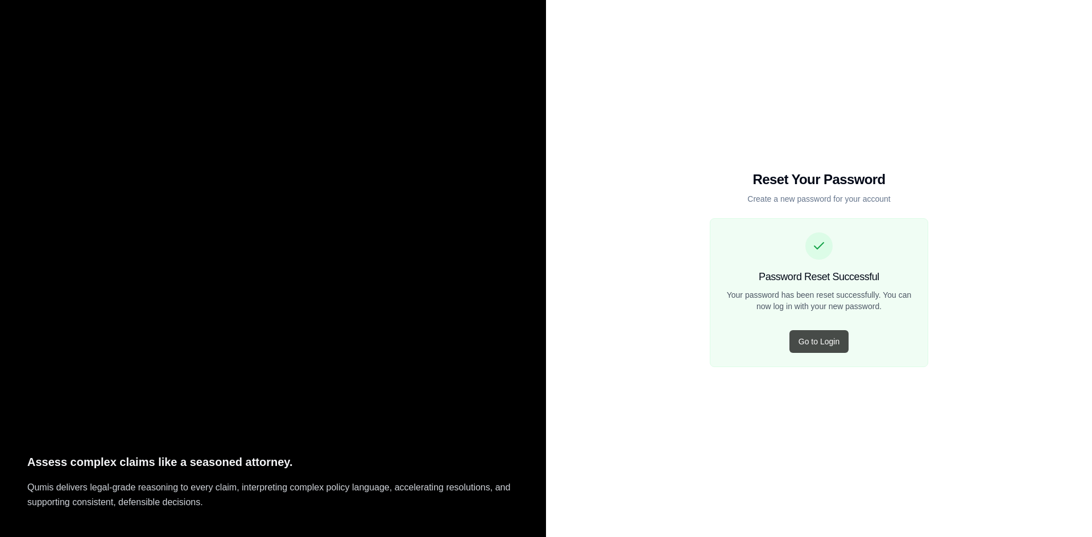 This screenshot has width=1092, height=537. What do you see at coordinates (819, 301) in the screenshot?
I see `p: Your password has been reset successfully. You can now log in with your new password.` at bounding box center [819, 301].